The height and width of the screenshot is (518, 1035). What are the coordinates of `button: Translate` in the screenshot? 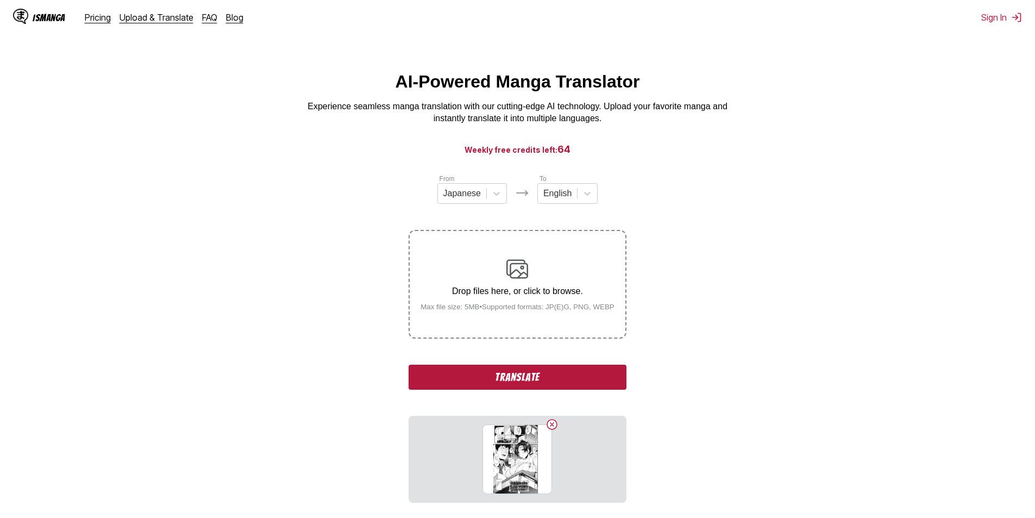 It's located at (517, 377).